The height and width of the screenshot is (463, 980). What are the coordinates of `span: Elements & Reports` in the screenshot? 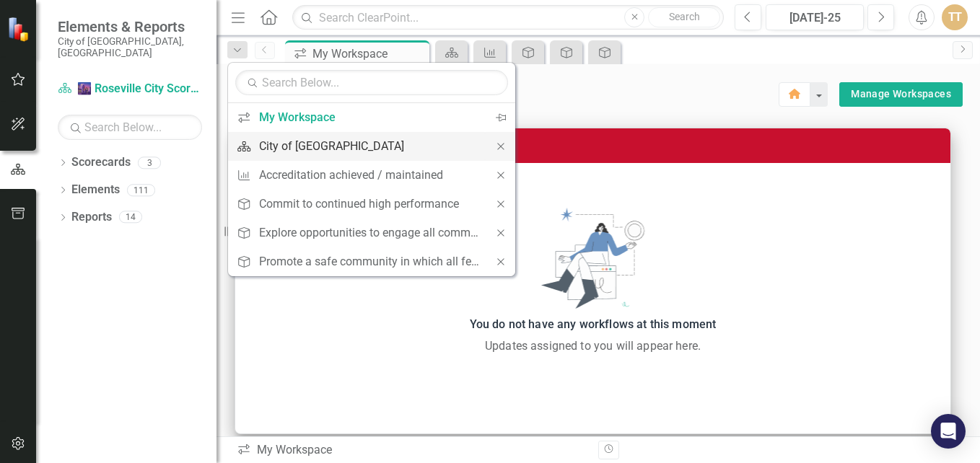 It's located at (130, 27).